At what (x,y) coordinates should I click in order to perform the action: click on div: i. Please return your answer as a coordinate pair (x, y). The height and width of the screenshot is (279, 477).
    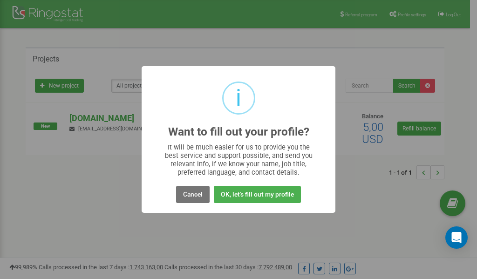
    Looking at the image, I should click on (238, 98).